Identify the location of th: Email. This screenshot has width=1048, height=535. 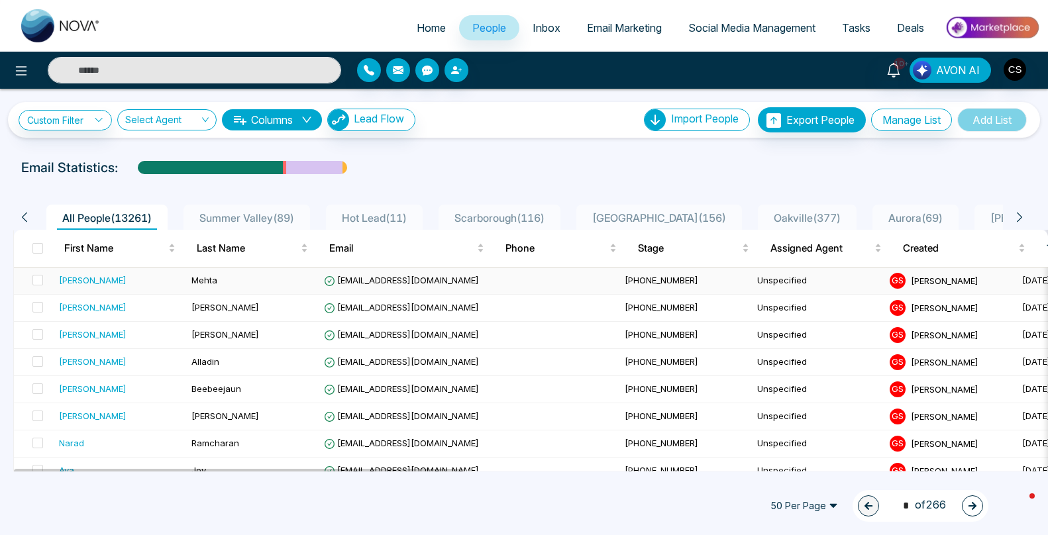
(407, 248).